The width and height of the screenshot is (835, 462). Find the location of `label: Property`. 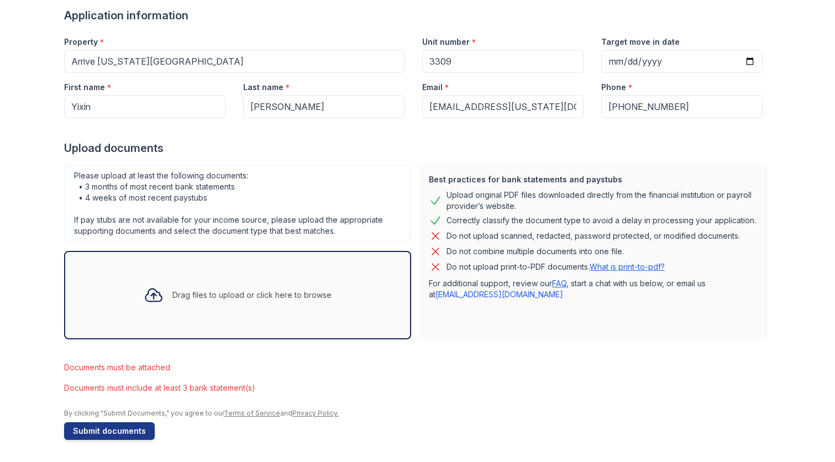

label: Property is located at coordinates (81, 42).